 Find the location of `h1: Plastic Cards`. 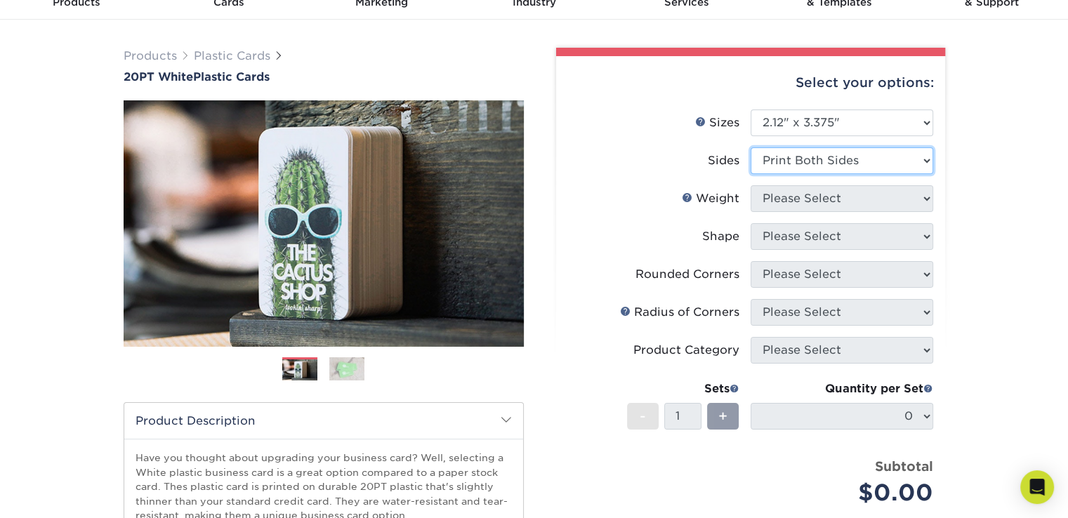

h1: Plastic Cards is located at coordinates (324, 77).